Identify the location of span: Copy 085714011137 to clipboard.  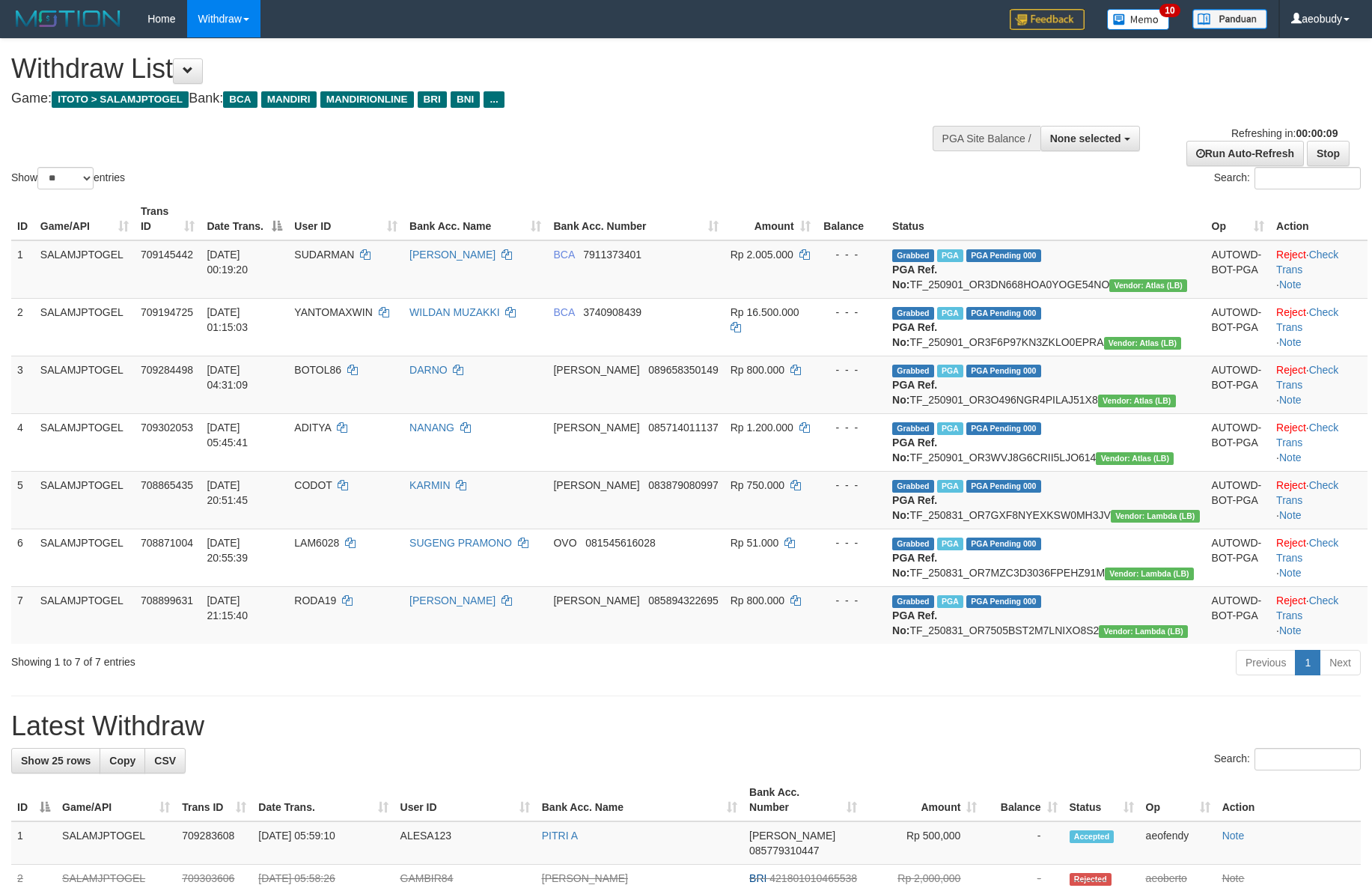
(683, 427).